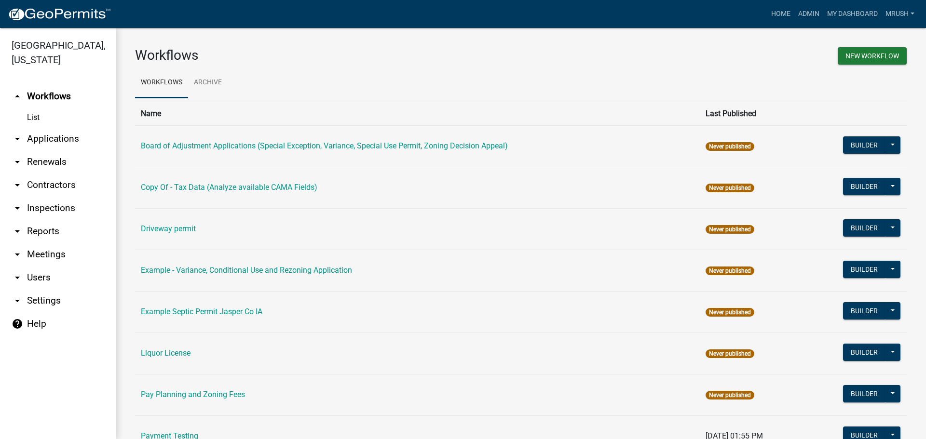  Describe the element at coordinates (781, 14) in the screenshot. I see `a: Home` at that location.